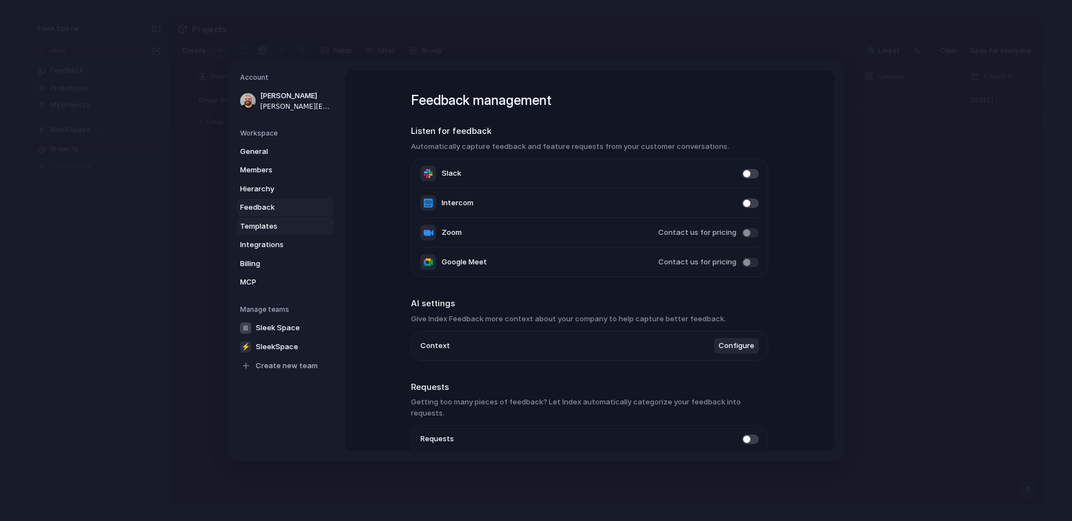 This screenshot has height=521, width=1072. Describe the element at coordinates (277, 347) in the screenshot. I see `span: SleekSpace` at that location.